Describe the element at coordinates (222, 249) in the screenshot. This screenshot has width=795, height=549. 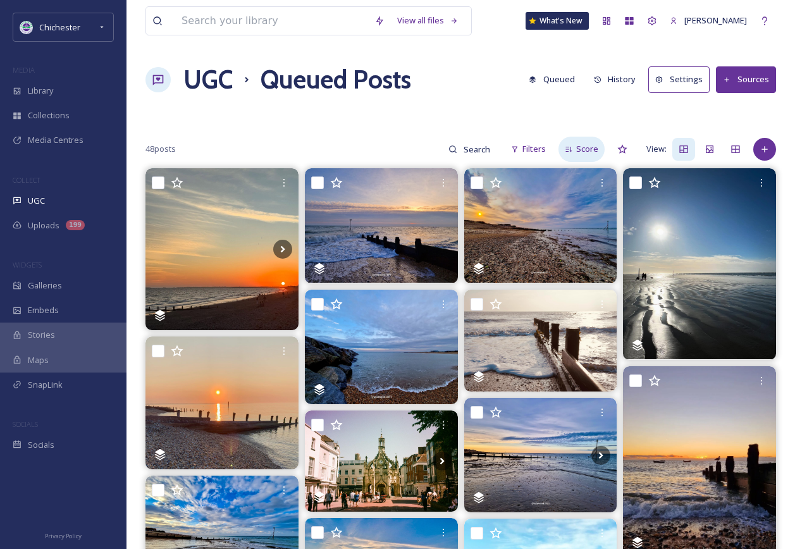
I see `img: #uk #westwittering #sunset #magic` at that location.